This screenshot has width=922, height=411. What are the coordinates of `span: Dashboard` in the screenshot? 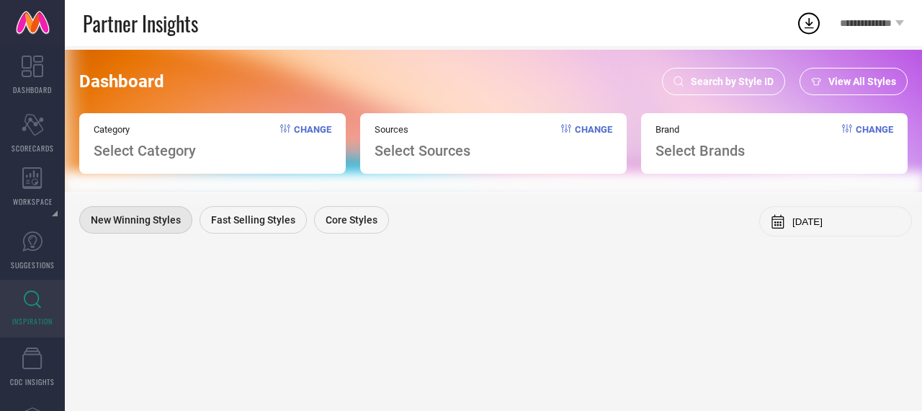 It's located at (122, 81).